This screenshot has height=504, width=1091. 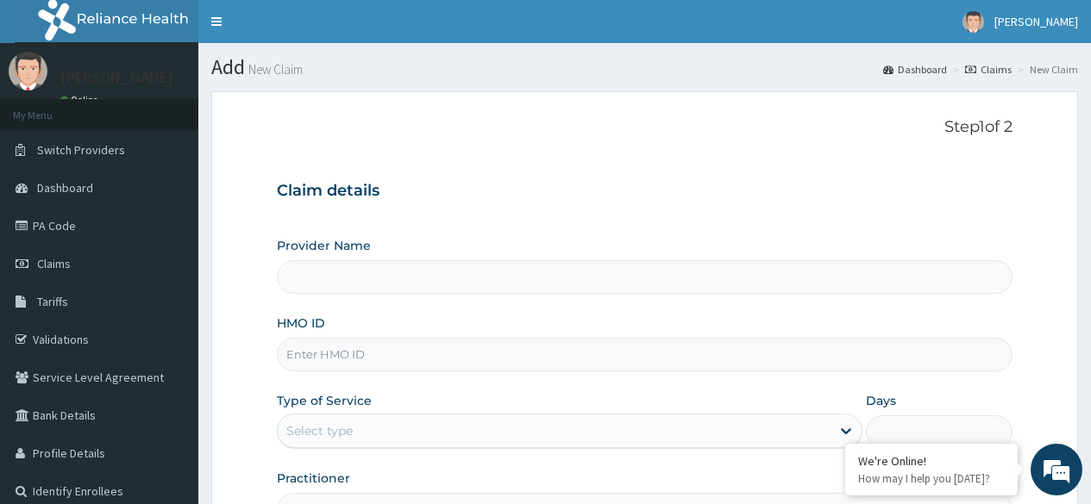 What do you see at coordinates (53, 264) in the screenshot?
I see `span: Claims` at bounding box center [53, 264].